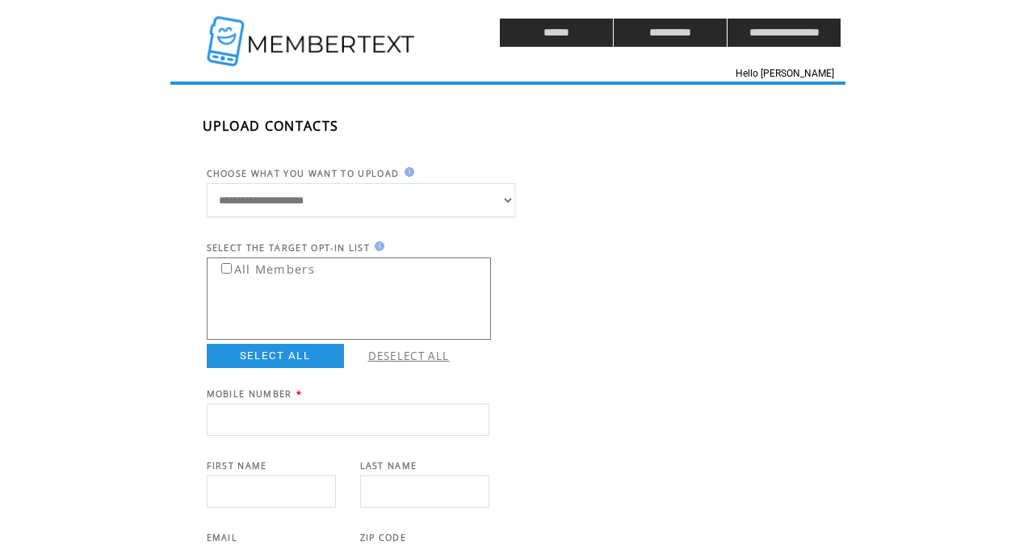 The image size is (1015, 544). I want to click on span: CHOOSE WHAT YOU WANT TO UPLOAD, so click(303, 174).